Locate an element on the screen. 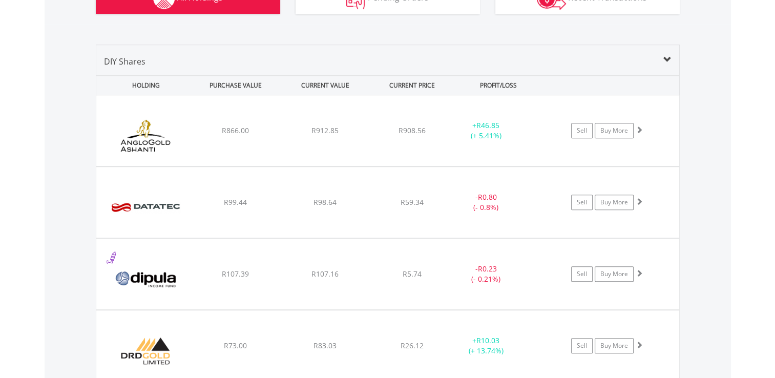  img: EQU.ZA.DTC.png is located at coordinates (145, 207).